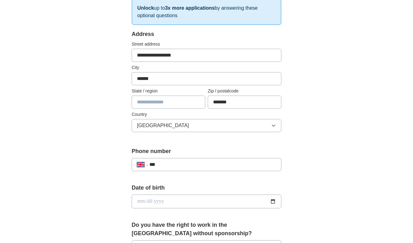  I want to click on label: Country, so click(207, 114).